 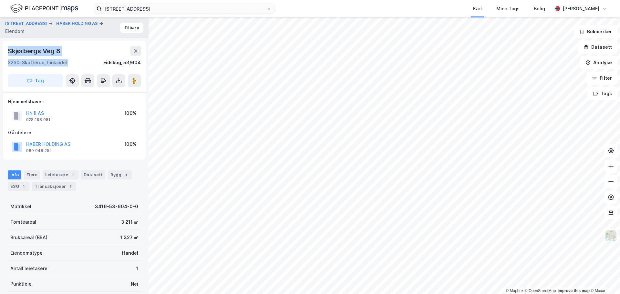 I want to click on div: Info, so click(x=15, y=175).